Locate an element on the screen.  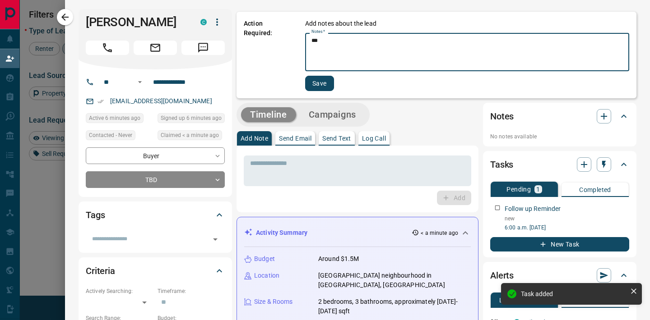
p: Action Required: is located at coordinates (268, 55).